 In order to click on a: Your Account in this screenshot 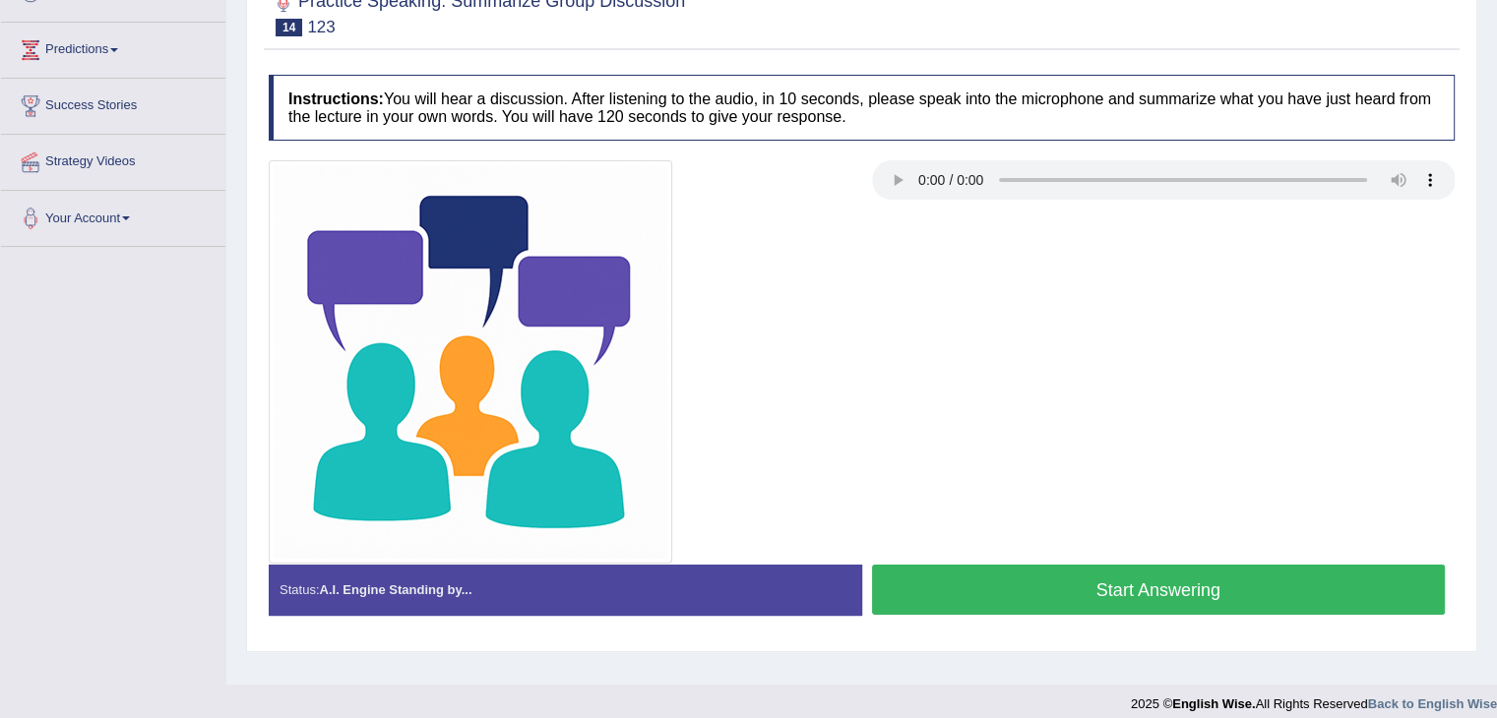, I will do `click(113, 215)`.